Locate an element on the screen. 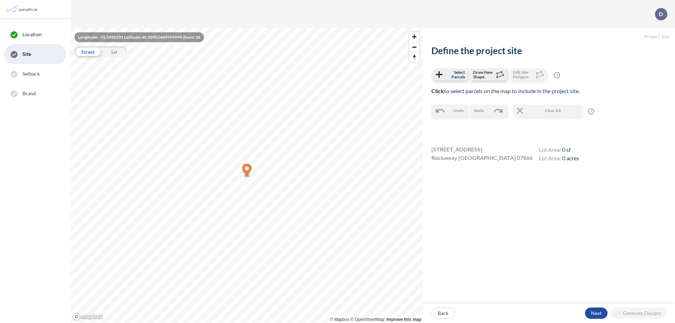  button: Reset bearing to north is located at coordinates (414, 57).